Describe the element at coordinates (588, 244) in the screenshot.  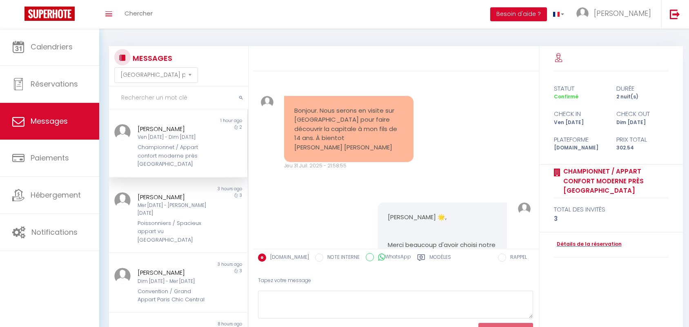
I see `a: Détails de la réservation` at that location.